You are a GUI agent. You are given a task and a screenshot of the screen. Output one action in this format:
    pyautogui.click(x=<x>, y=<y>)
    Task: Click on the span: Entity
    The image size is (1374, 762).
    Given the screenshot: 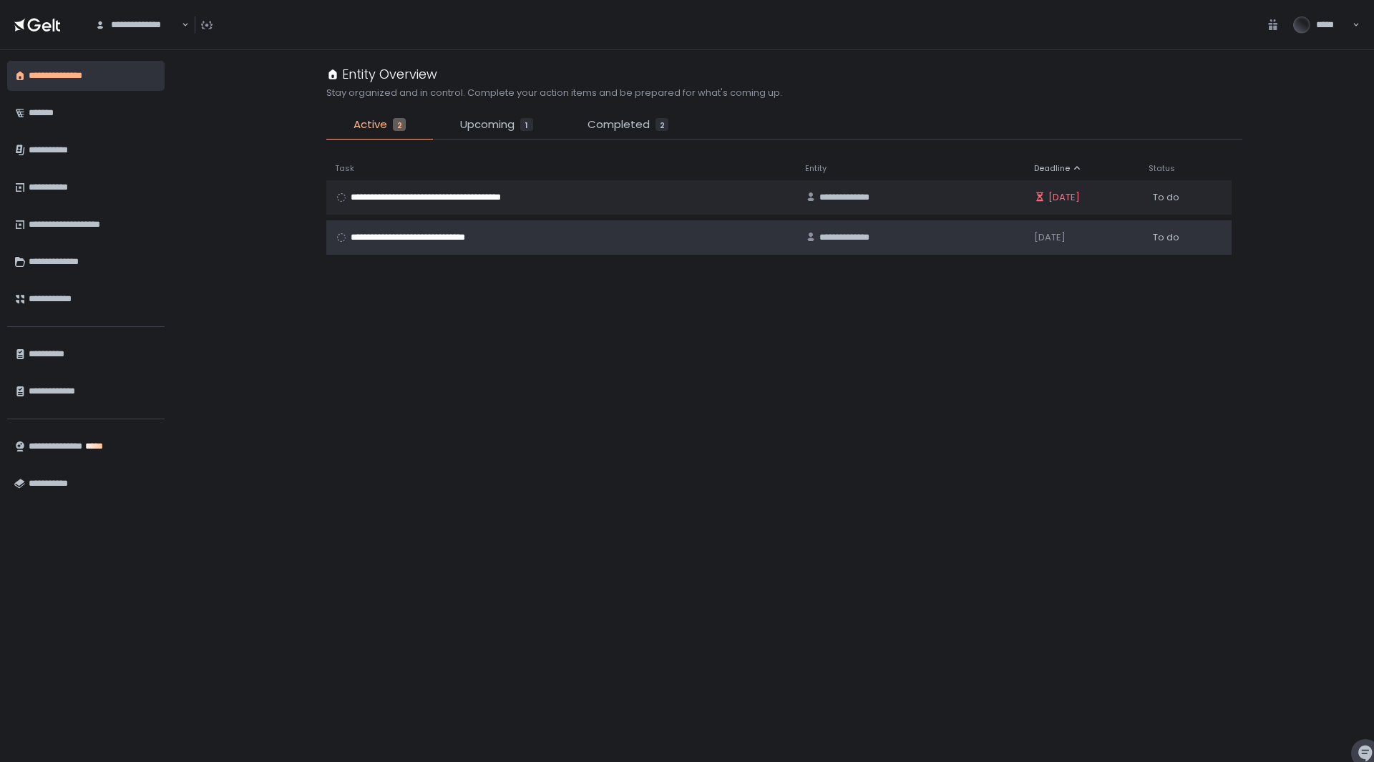 What is the action you would take?
    pyautogui.click(x=816, y=168)
    